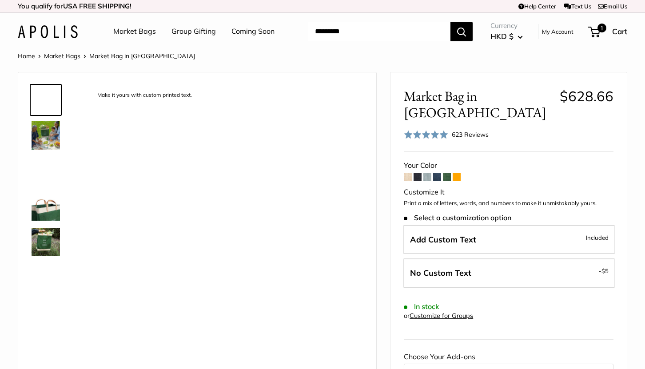  Describe the element at coordinates (443, 239) in the screenshot. I see `span: Add Custom Text` at that location.